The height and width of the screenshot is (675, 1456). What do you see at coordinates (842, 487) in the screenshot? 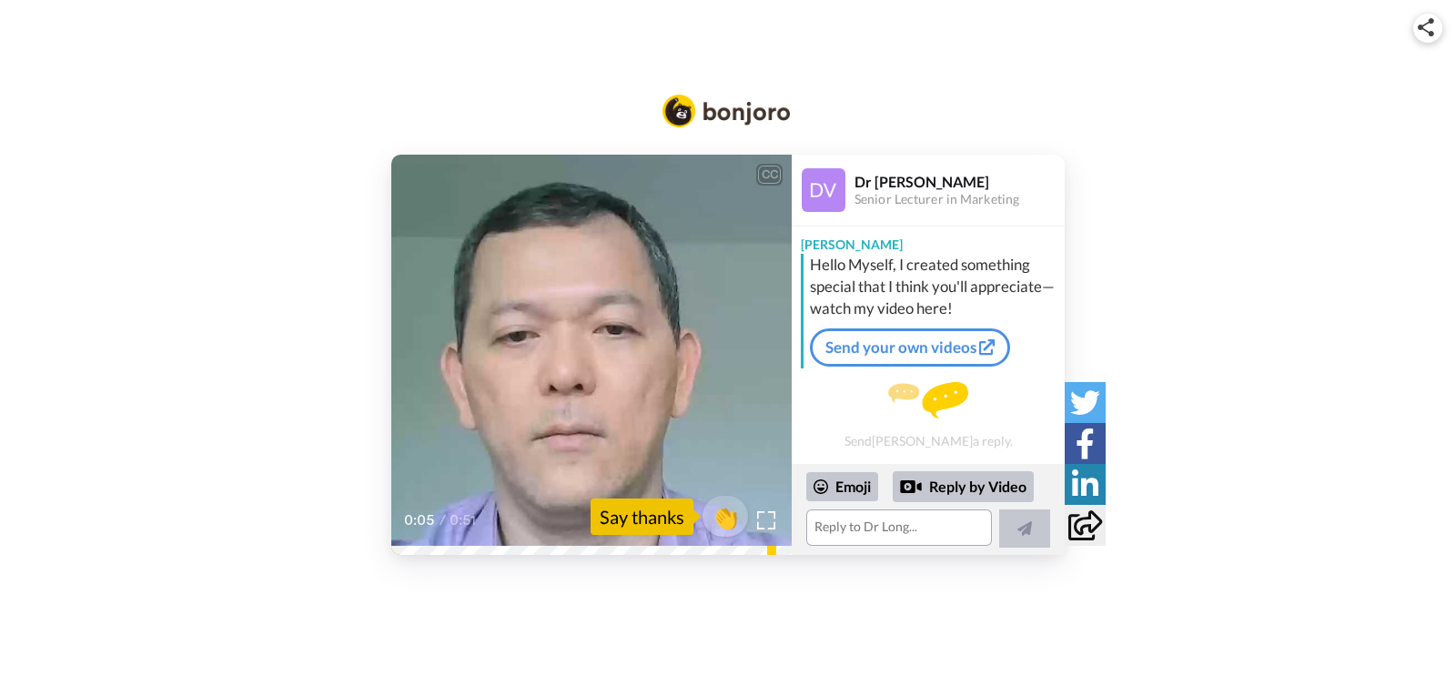
I see `div: Emoji` at bounding box center [842, 487].